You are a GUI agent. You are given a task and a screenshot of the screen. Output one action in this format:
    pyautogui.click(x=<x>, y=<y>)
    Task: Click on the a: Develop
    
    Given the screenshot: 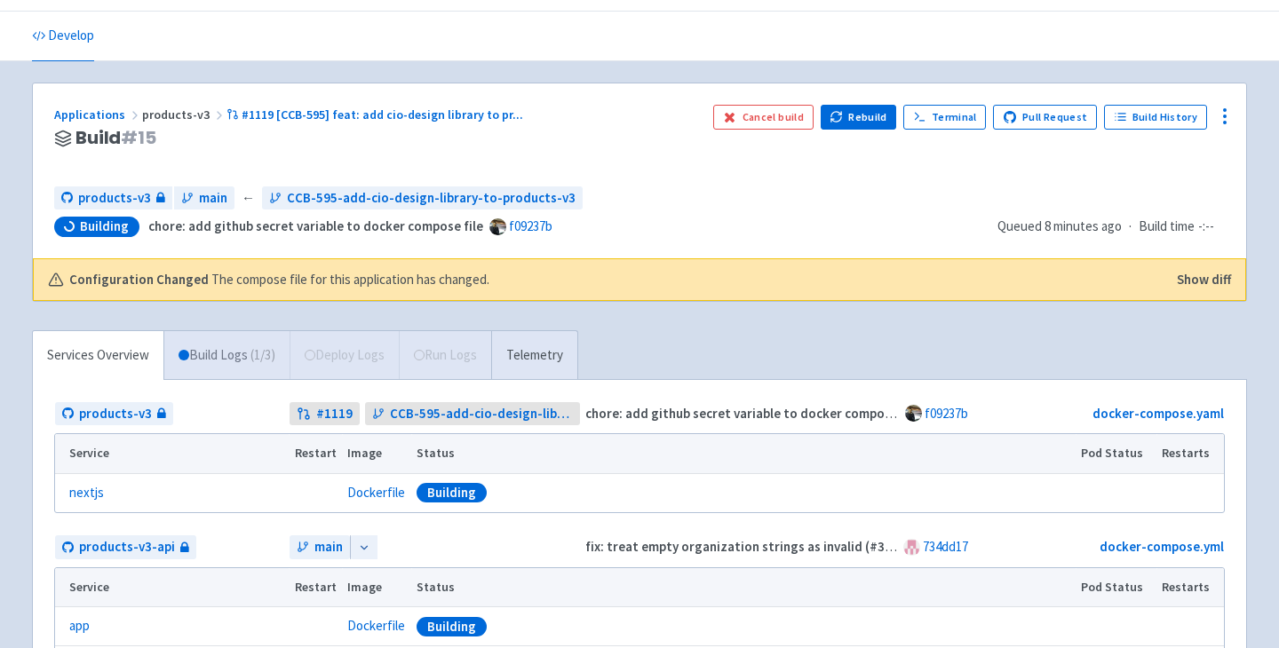 What is the action you would take?
    pyautogui.click(x=63, y=36)
    